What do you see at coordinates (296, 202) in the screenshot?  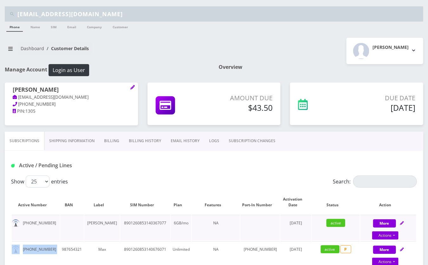 I see `th: Activation Date: activate to sort column ascending` at bounding box center [296, 202].